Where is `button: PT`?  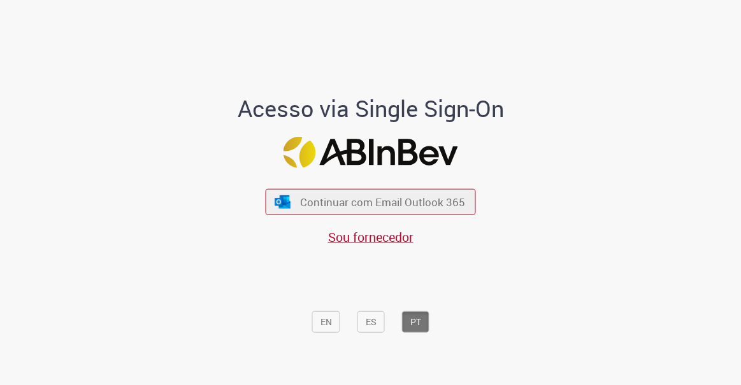 button: PT is located at coordinates (415, 322).